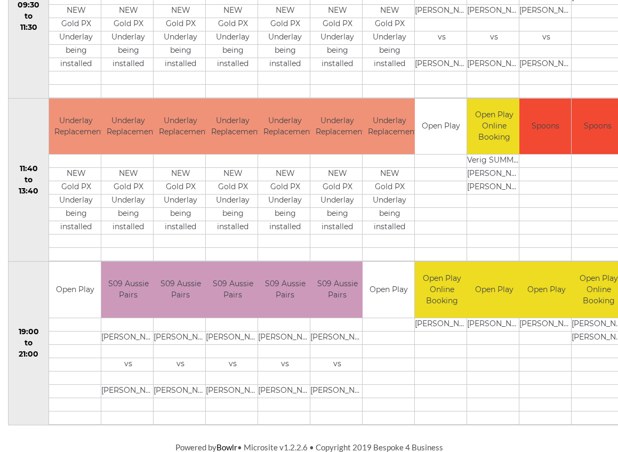  I want to click on td: Spoons, so click(545, 126).